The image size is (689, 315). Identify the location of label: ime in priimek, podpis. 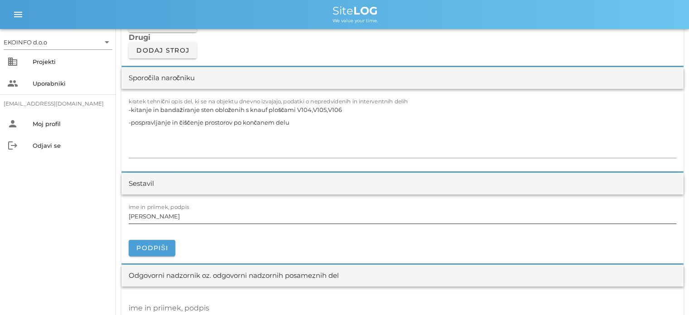
(159, 206).